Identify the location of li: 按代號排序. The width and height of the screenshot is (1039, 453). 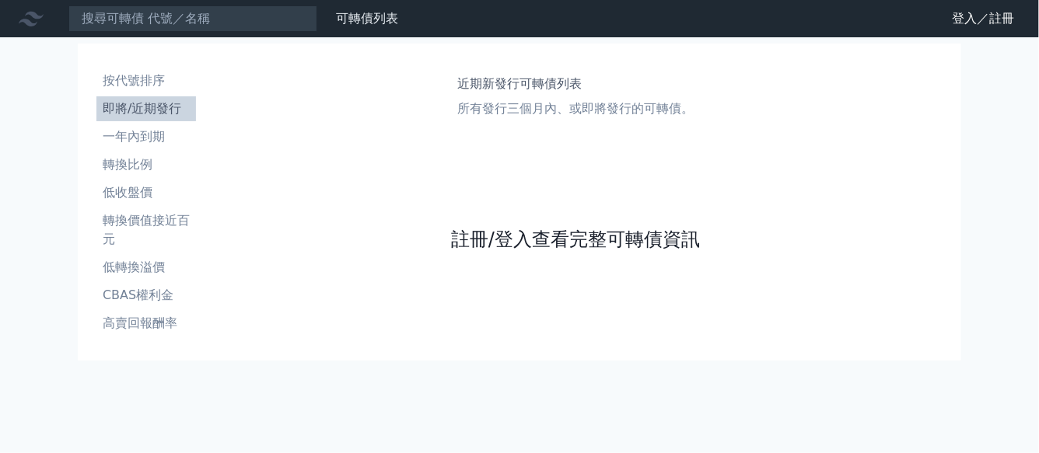
(146, 81).